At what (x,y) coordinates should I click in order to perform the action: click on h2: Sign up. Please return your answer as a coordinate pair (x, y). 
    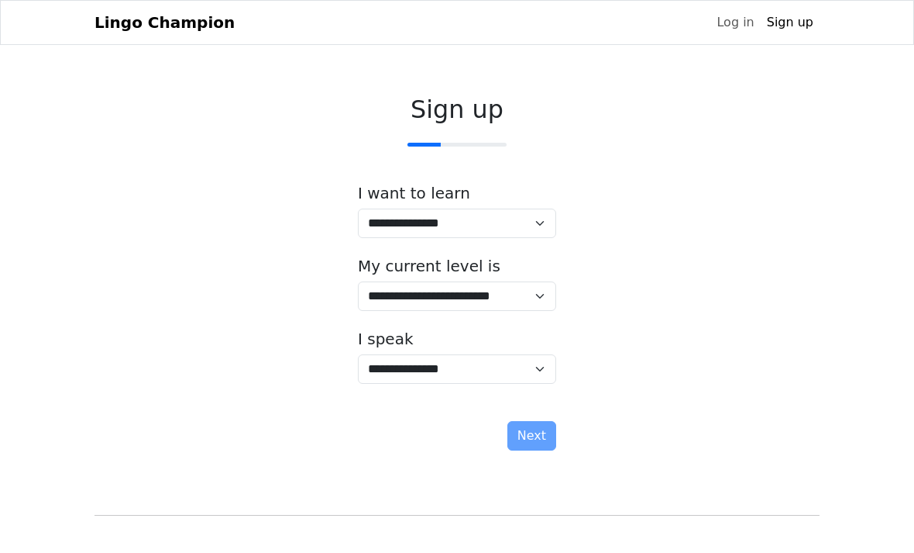
    Looking at the image, I should click on (457, 109).